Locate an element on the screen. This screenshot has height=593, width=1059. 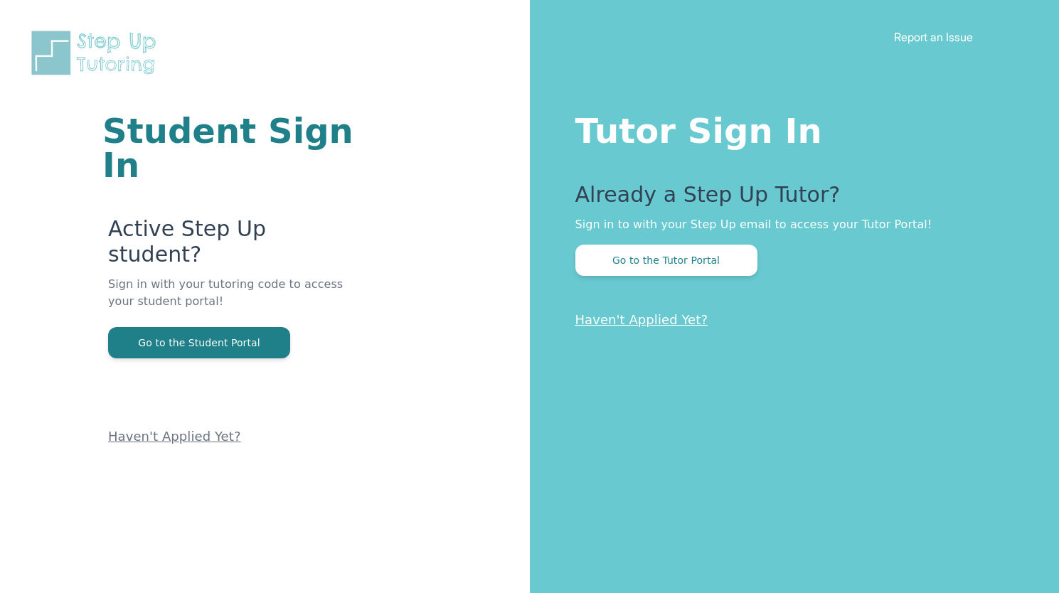
button: Go to the Student Portal is located at coordinates (199, 343).